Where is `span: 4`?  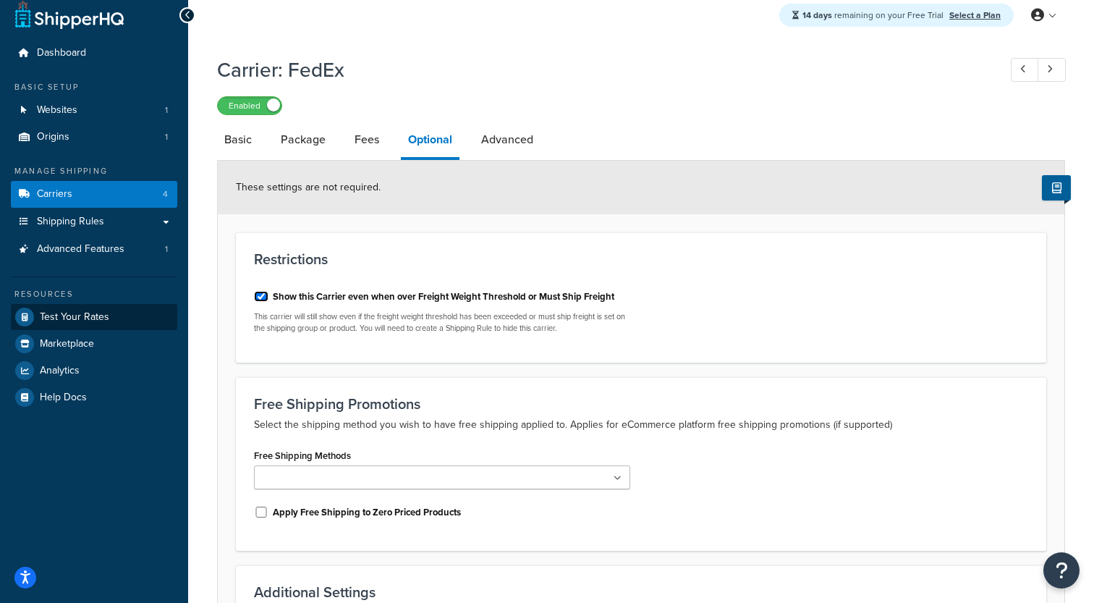
span: 4 is located at coordinates (165, 194).